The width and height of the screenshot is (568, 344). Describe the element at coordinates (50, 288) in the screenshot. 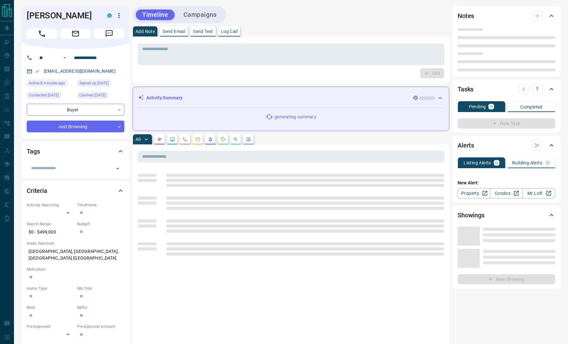

I see `p: Home Type:` at that location.